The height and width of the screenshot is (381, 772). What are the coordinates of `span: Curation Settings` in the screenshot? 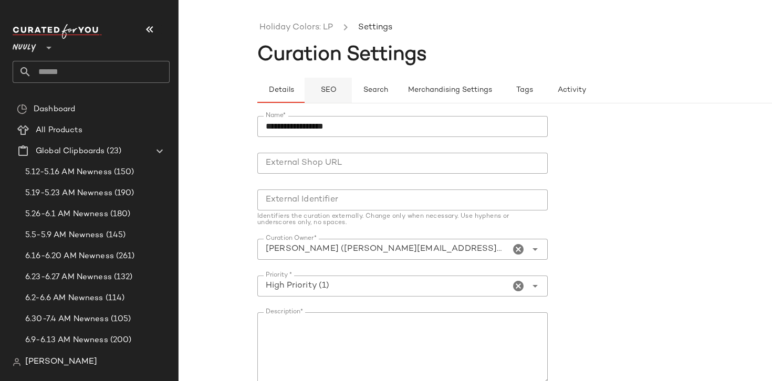 It's located at (342, 55).